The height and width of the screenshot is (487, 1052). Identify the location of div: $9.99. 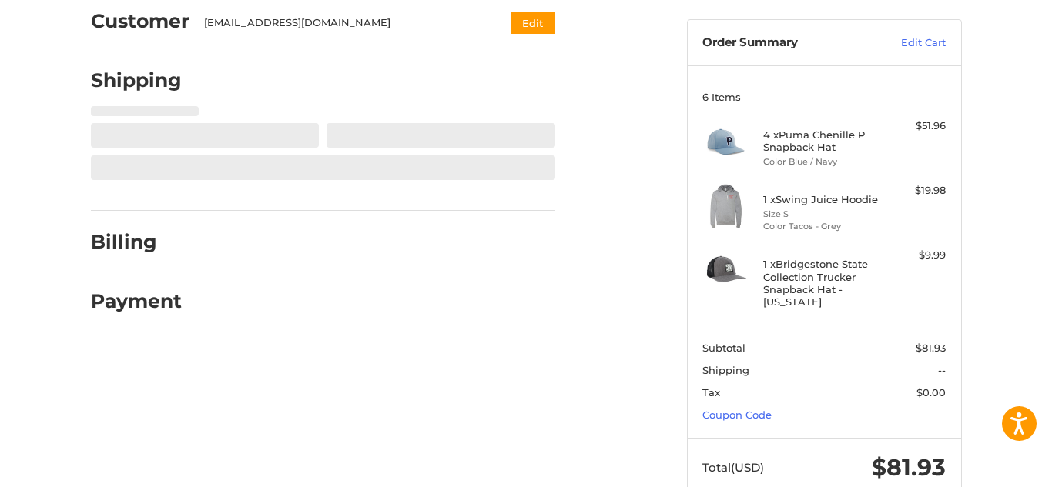
(915, 256).